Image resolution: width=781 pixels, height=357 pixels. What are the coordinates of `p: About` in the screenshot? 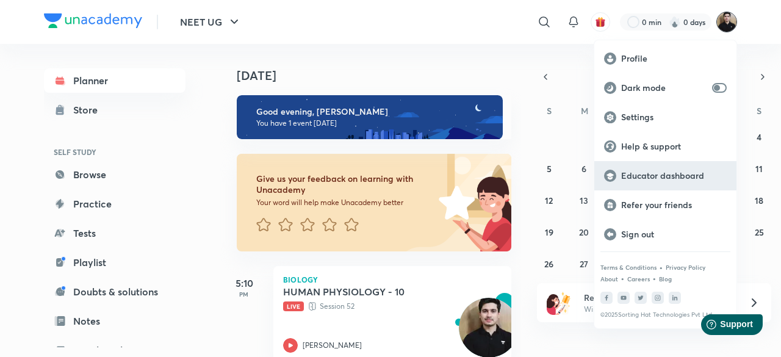 It's located at (609, 279).